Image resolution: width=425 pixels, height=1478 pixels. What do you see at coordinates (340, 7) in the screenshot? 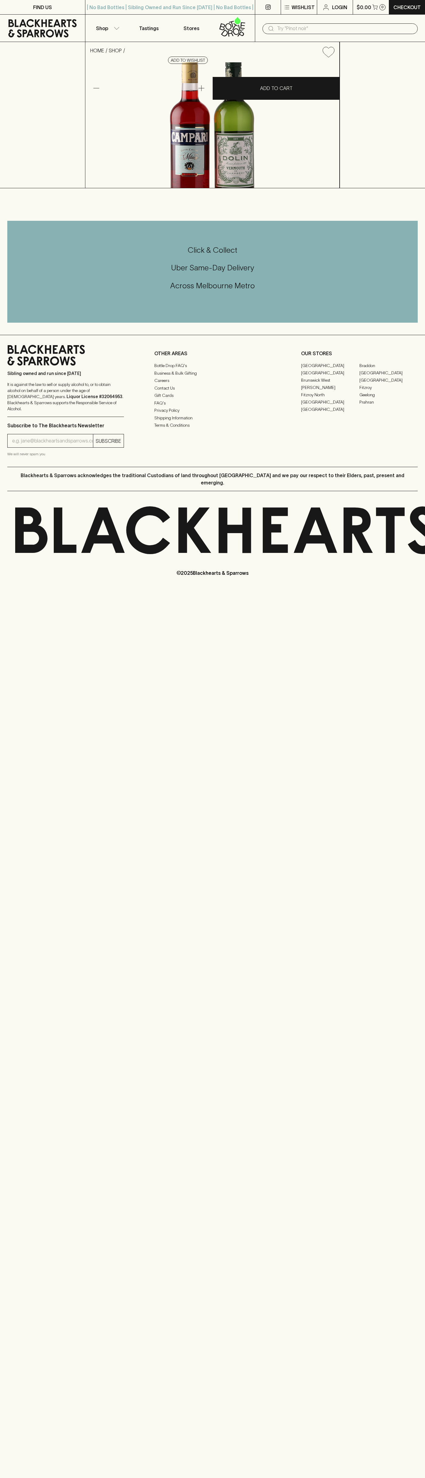
I see `p: Login` at bounding box center [340, 7].